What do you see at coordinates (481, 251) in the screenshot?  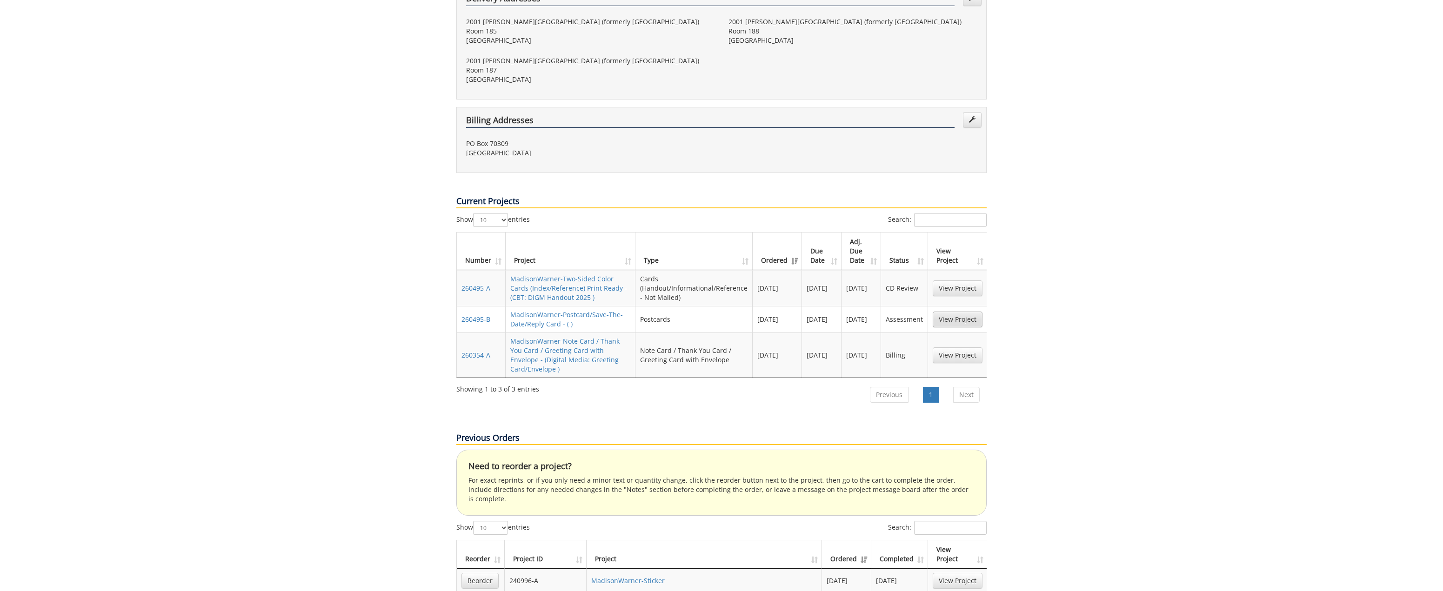 I see `th: Number: activate to sort column ascending` at bounding box center [481, 251].